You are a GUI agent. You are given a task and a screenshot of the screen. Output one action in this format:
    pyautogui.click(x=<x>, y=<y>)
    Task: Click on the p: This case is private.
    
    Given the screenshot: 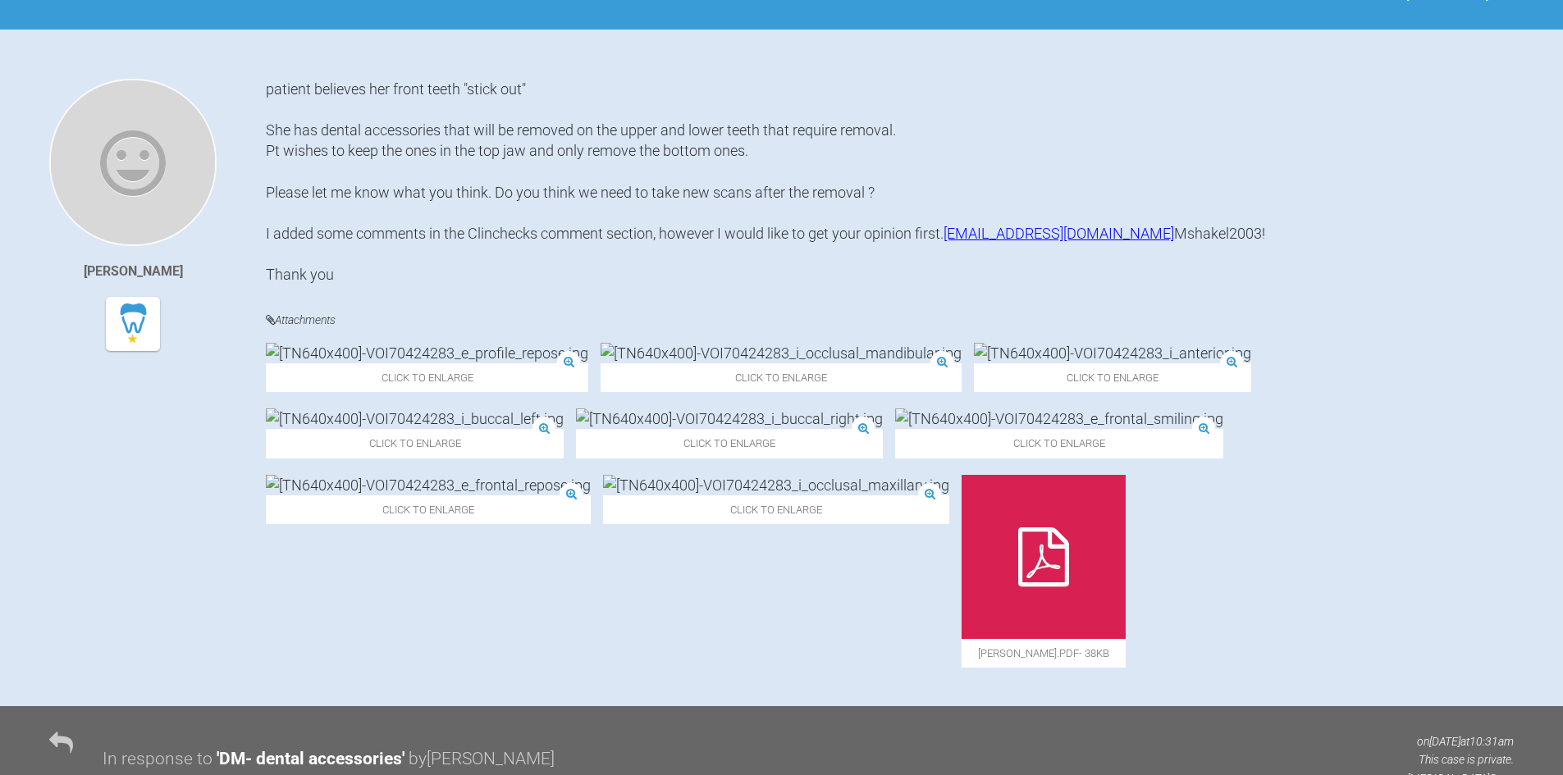 What is the action you would take?
    pyautogui.click(x=1460, y=760)
    